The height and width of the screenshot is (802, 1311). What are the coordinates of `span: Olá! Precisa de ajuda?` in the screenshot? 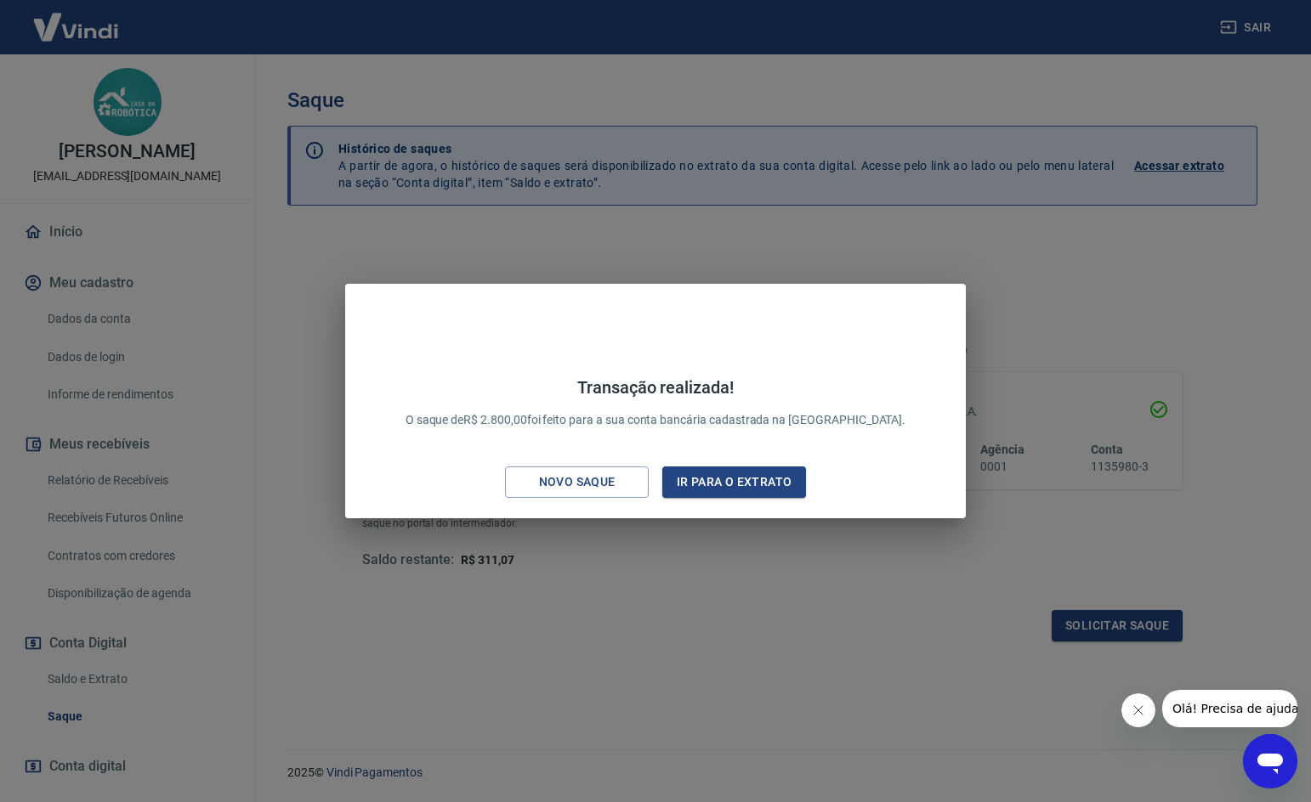 It's located at (77, 19).